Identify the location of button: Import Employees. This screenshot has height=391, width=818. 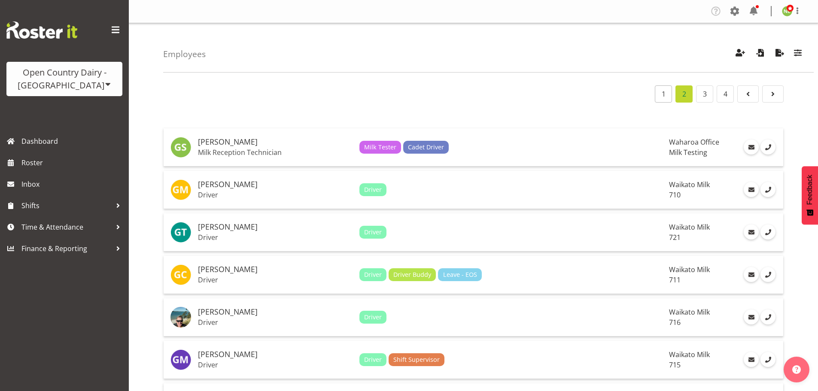
(760, 54).